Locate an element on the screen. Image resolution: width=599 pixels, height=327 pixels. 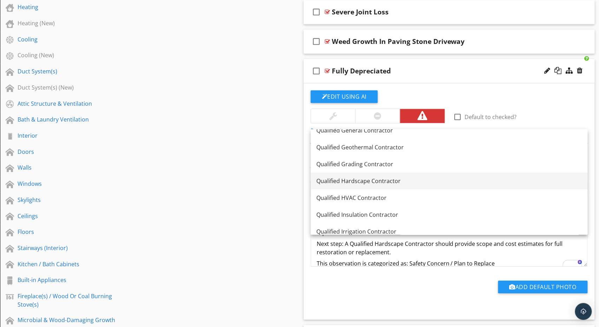
div: Walls is located at coordinates (67, 167).